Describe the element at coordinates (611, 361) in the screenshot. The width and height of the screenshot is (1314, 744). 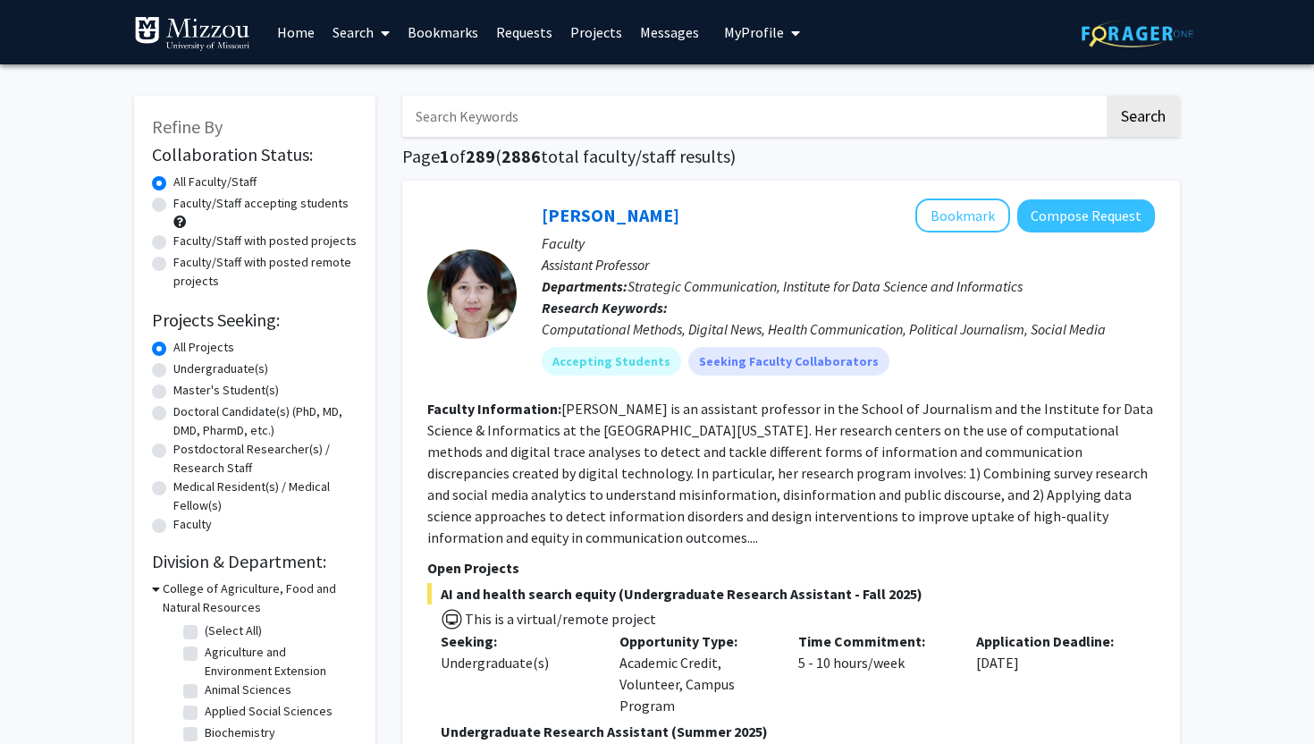
I see `mat-chip: Accepting Students` at that location.